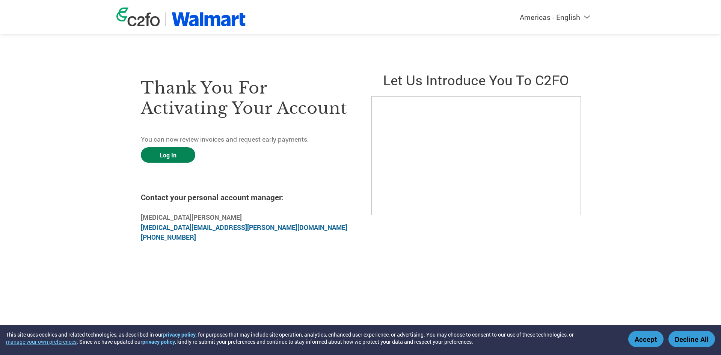  I want to click on a: Log In, so click(168, 155).